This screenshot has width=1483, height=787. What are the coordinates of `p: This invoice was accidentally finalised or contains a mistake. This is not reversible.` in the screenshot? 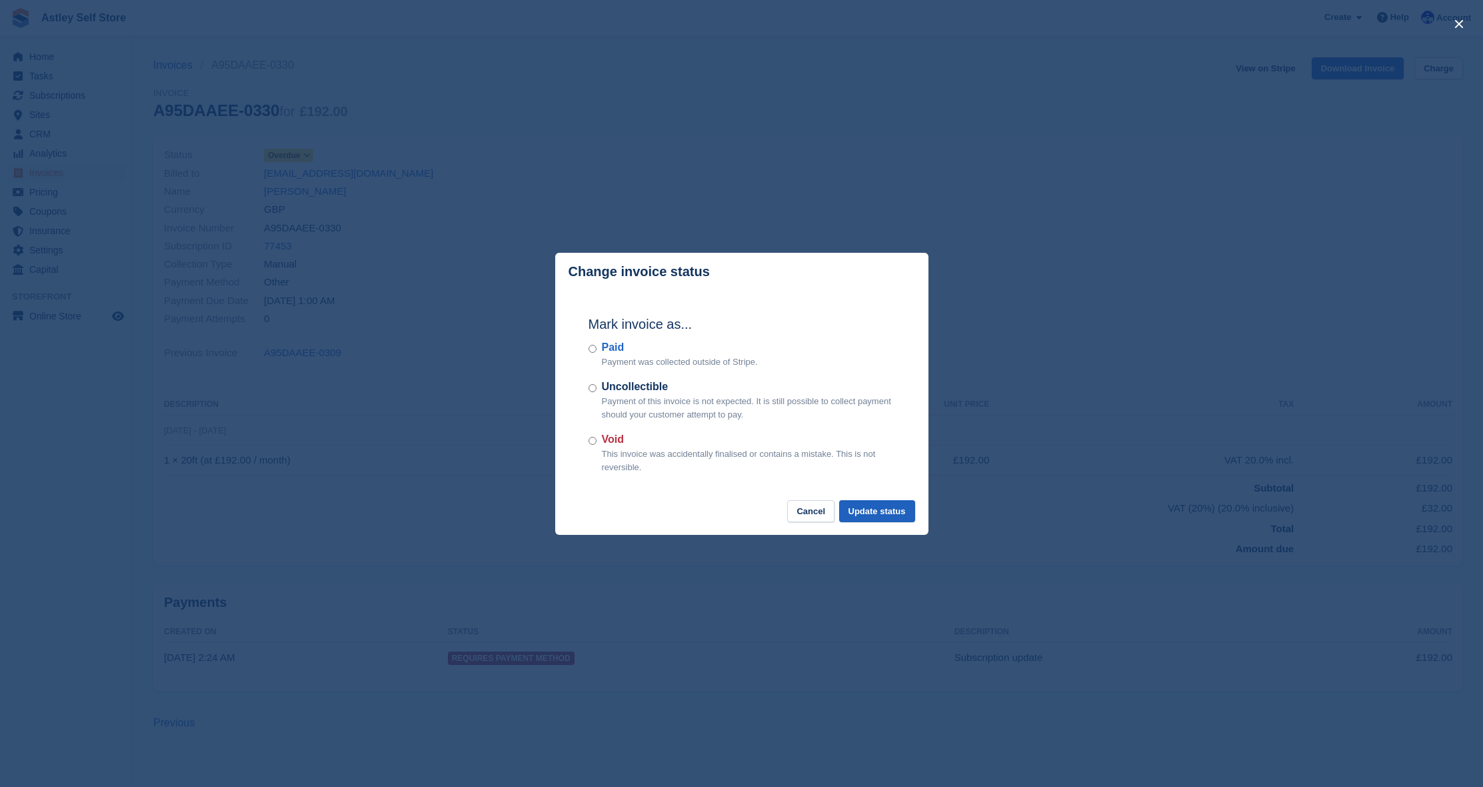 It's located at (749, 460).